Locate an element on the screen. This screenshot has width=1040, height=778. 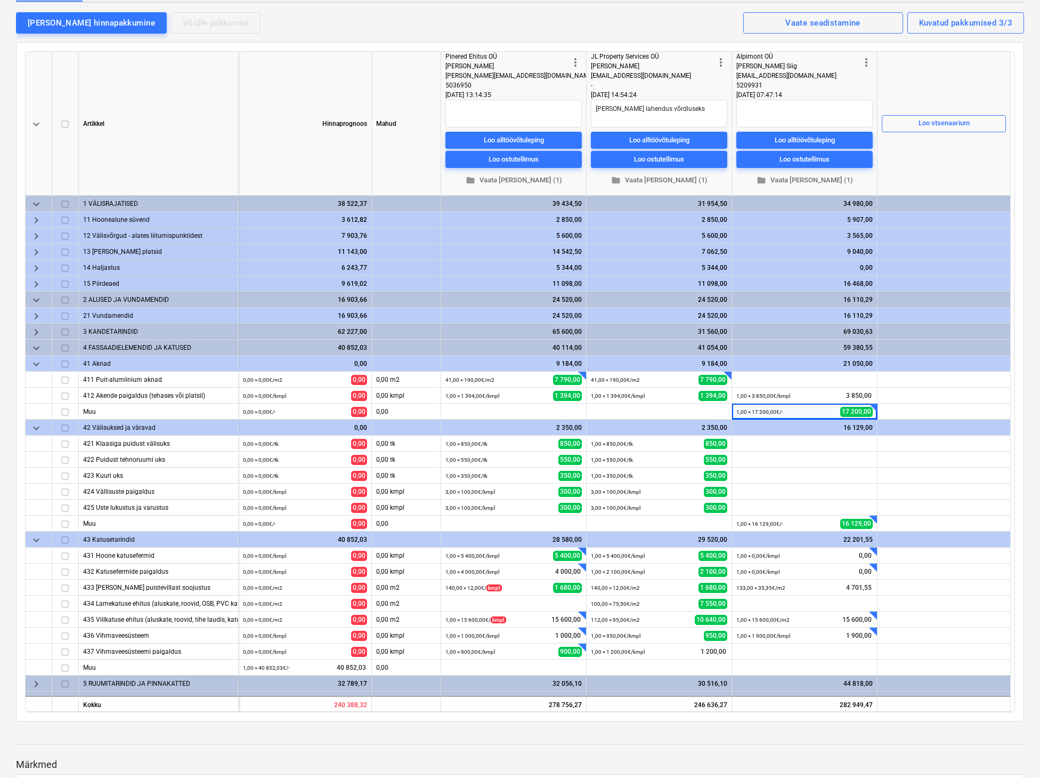
span: 17 200,00 is located at coordinates (856, 411).